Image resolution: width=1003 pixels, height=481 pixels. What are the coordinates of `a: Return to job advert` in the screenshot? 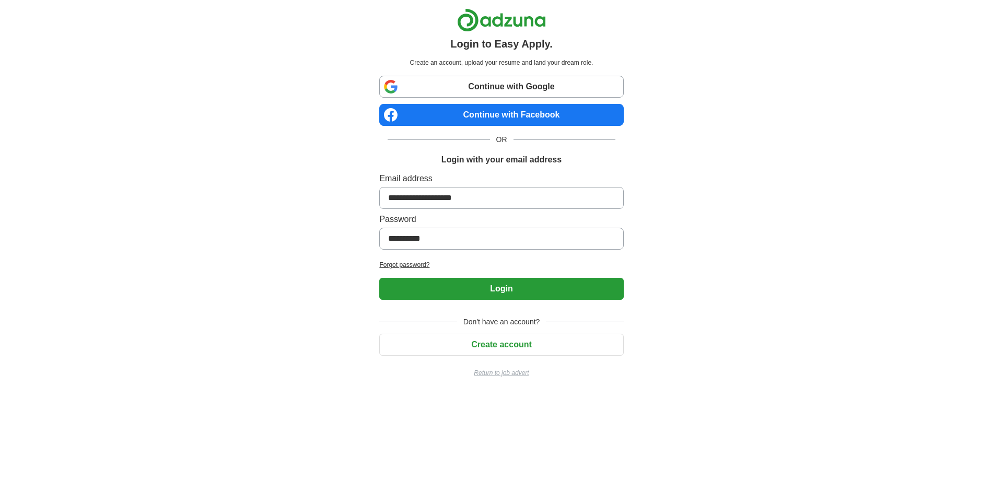 It's located at (501, 373).